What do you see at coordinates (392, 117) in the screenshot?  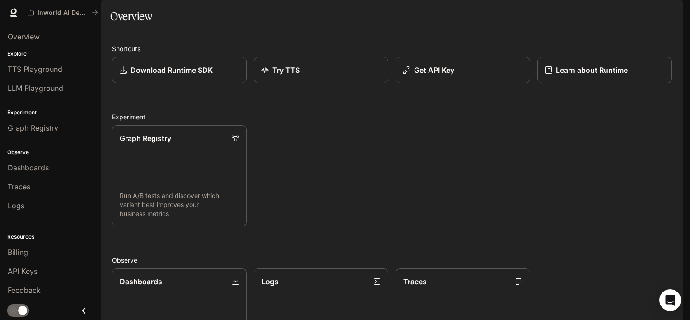 I see `h2: Experiment` at bounding box center [392, 117].